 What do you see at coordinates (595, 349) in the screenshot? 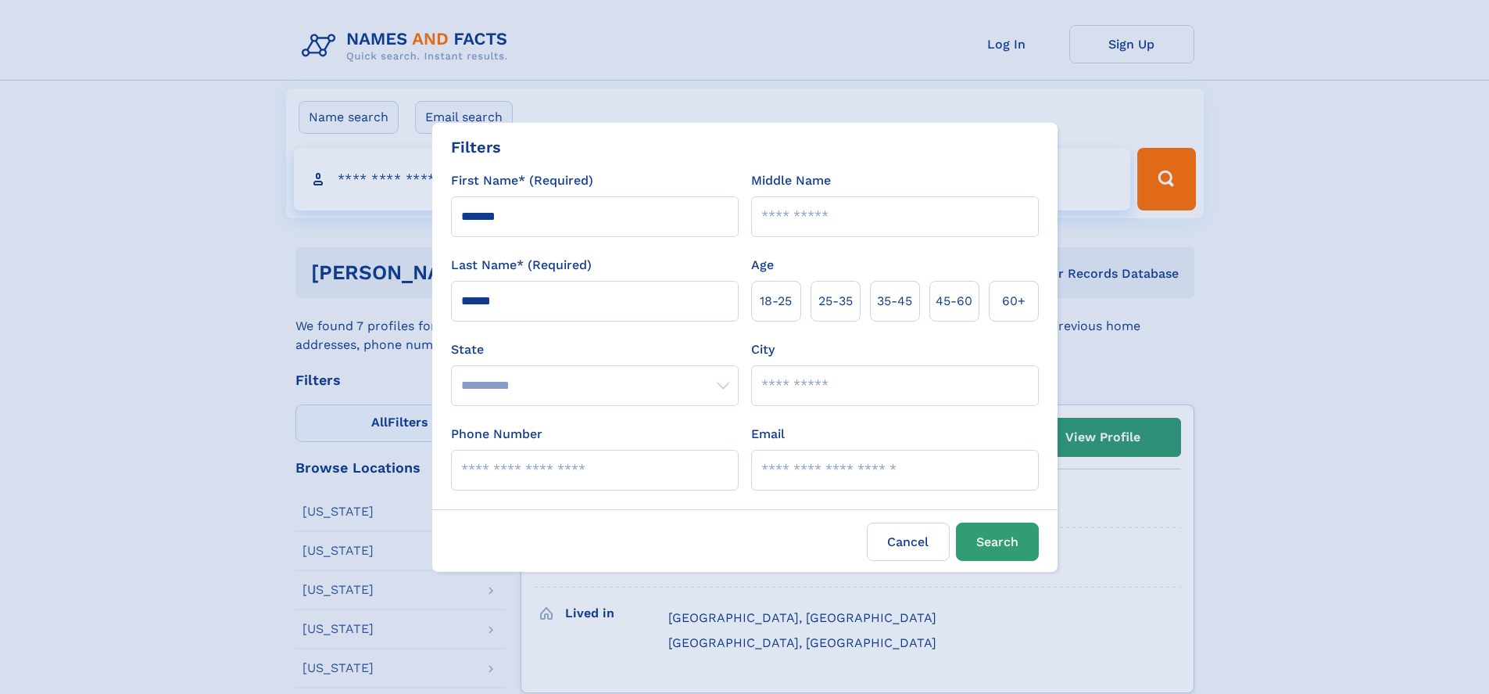
I see `label: State` at bounding box center [595, 349].